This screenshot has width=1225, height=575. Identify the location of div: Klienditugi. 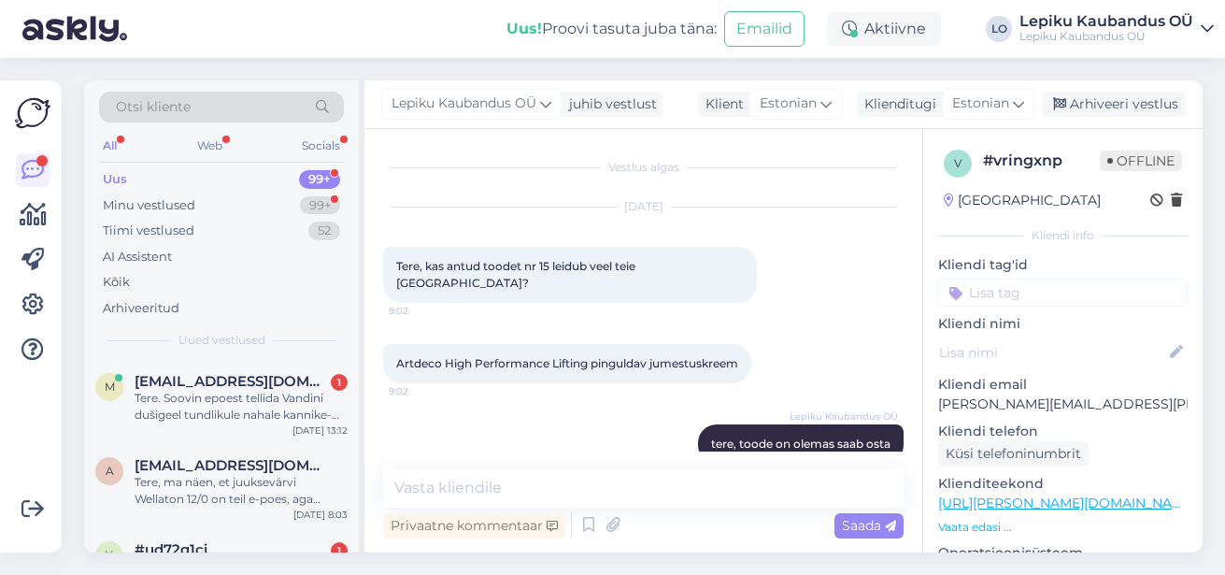
(896, 104).